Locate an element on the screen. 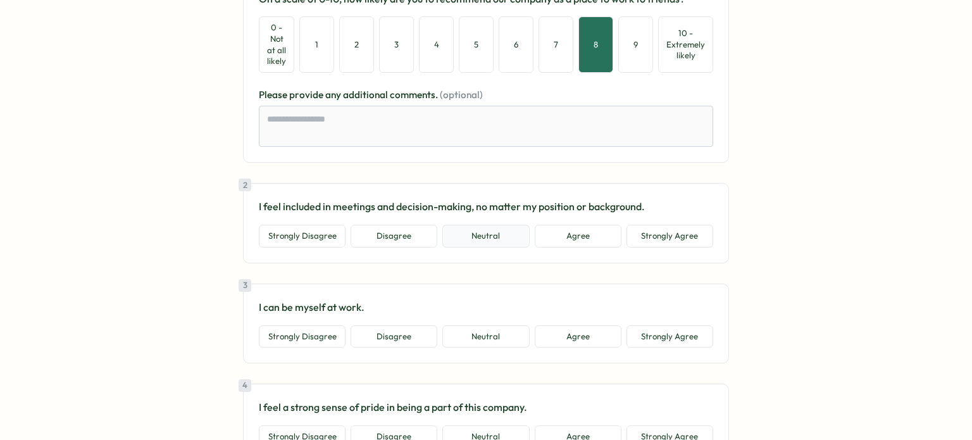 The height and width of the screenshot is (440, 972). button: 2 is located at coordinates (356, 44).